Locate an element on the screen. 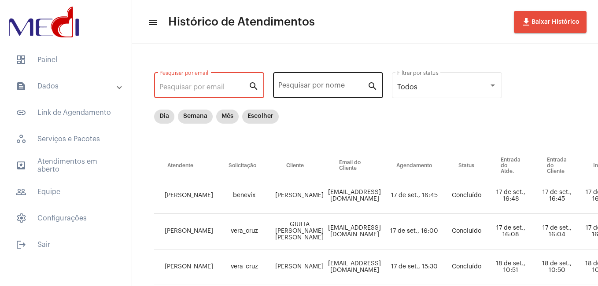 This screenshot has height=286, width=598. input: Pesquisar por email is located at coordinates (204, 87).